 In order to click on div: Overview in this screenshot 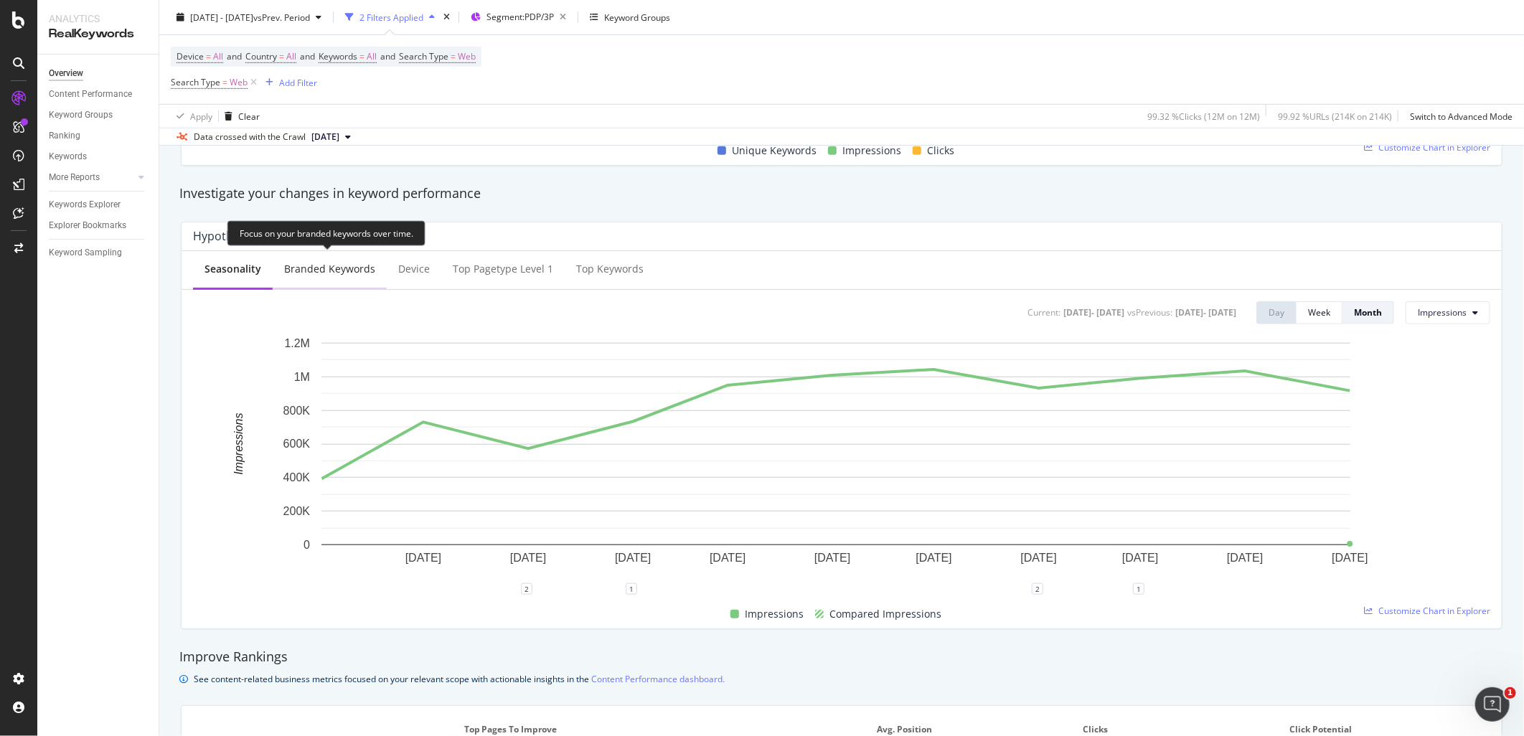, I will do `click(66, 73)`.